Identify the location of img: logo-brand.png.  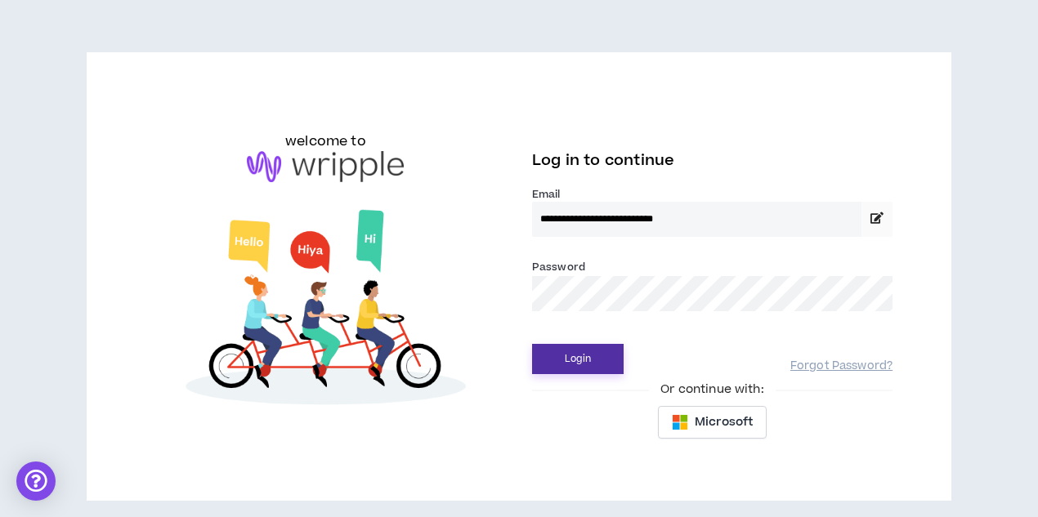
(325, 167).